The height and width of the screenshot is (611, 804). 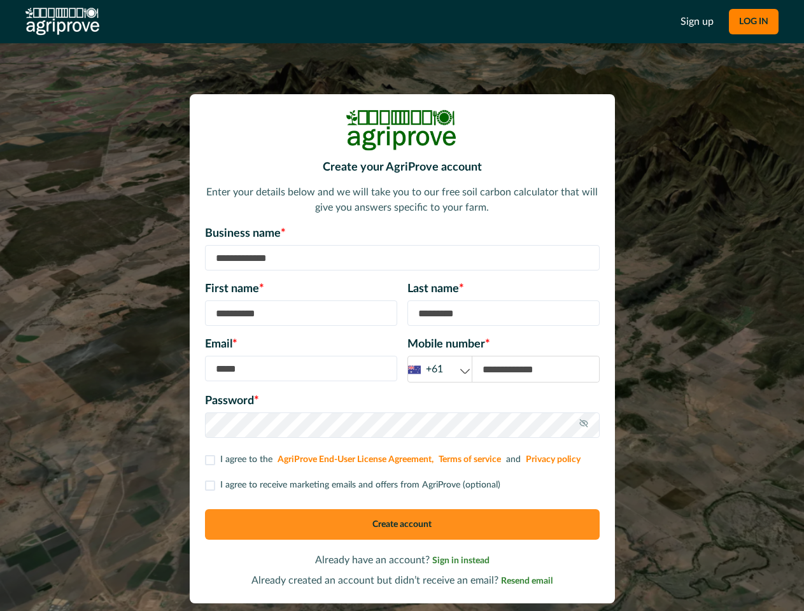 I want to click on p: I agree to the and, so click(x=402, y=460).